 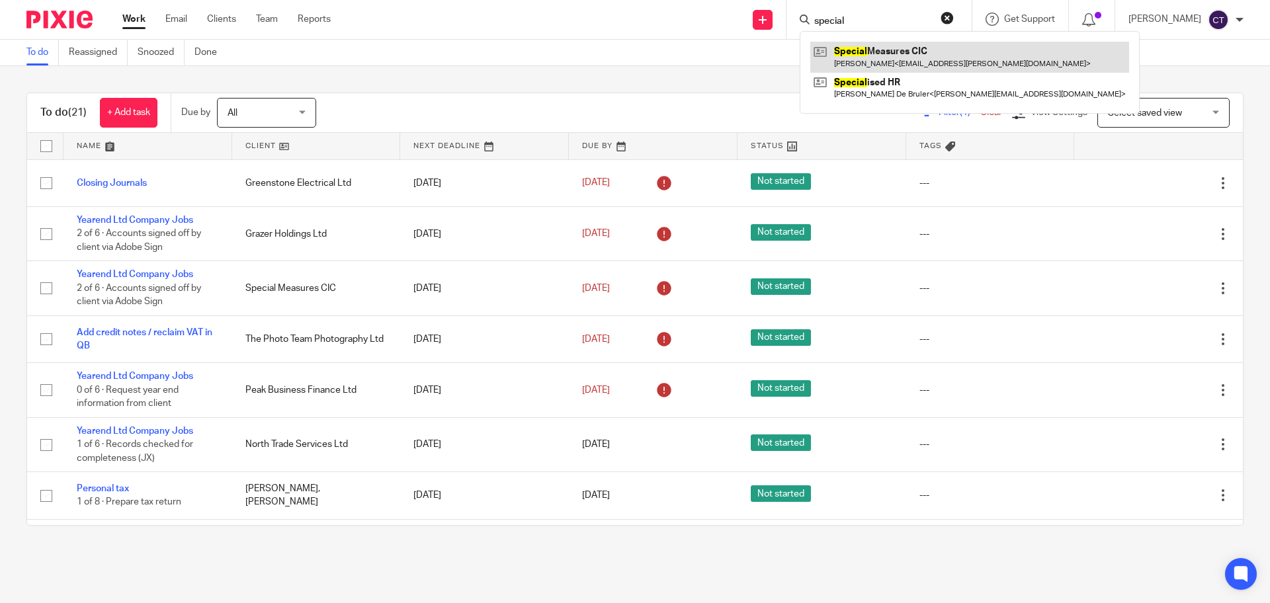 I want to click on a: Reassigned, so click(x=98, y=52).